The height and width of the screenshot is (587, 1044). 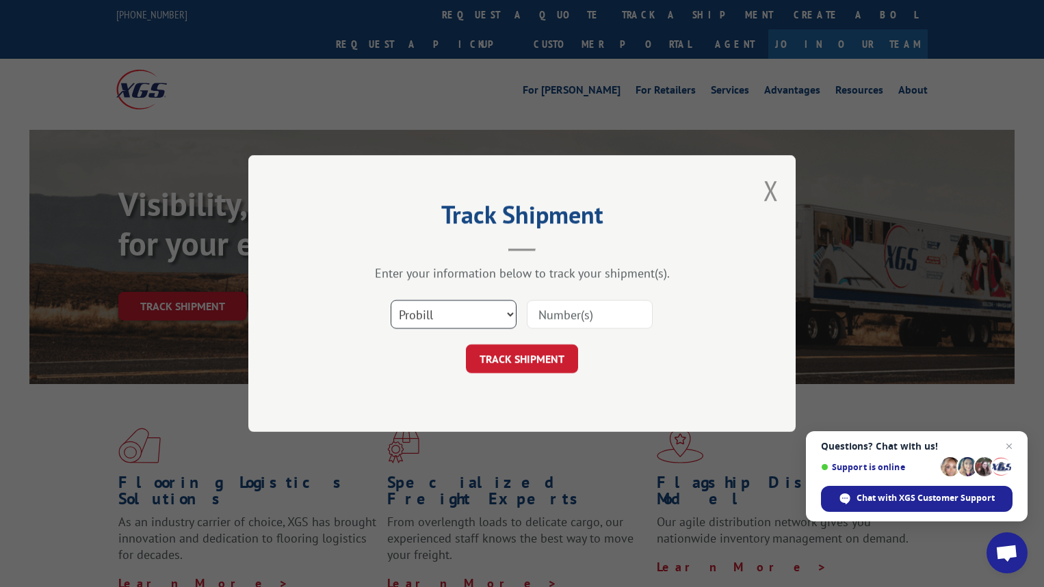 I want to click on span: Chat with XGS Customer Support, so click(x=925, y=499).